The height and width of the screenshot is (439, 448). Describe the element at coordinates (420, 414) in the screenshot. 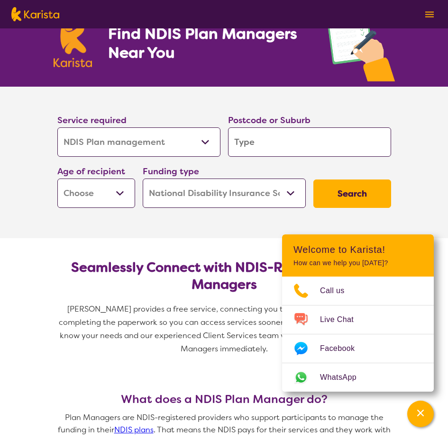

I see `button: Channel Menu` at that location.